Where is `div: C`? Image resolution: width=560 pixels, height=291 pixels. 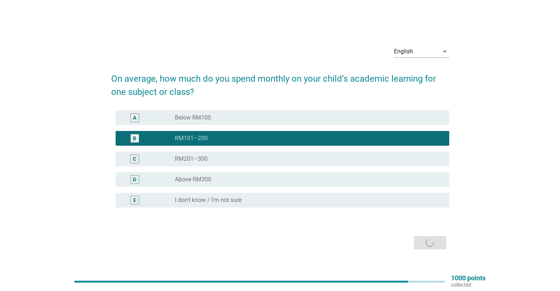 div: C is located at coordinates (134, 159).